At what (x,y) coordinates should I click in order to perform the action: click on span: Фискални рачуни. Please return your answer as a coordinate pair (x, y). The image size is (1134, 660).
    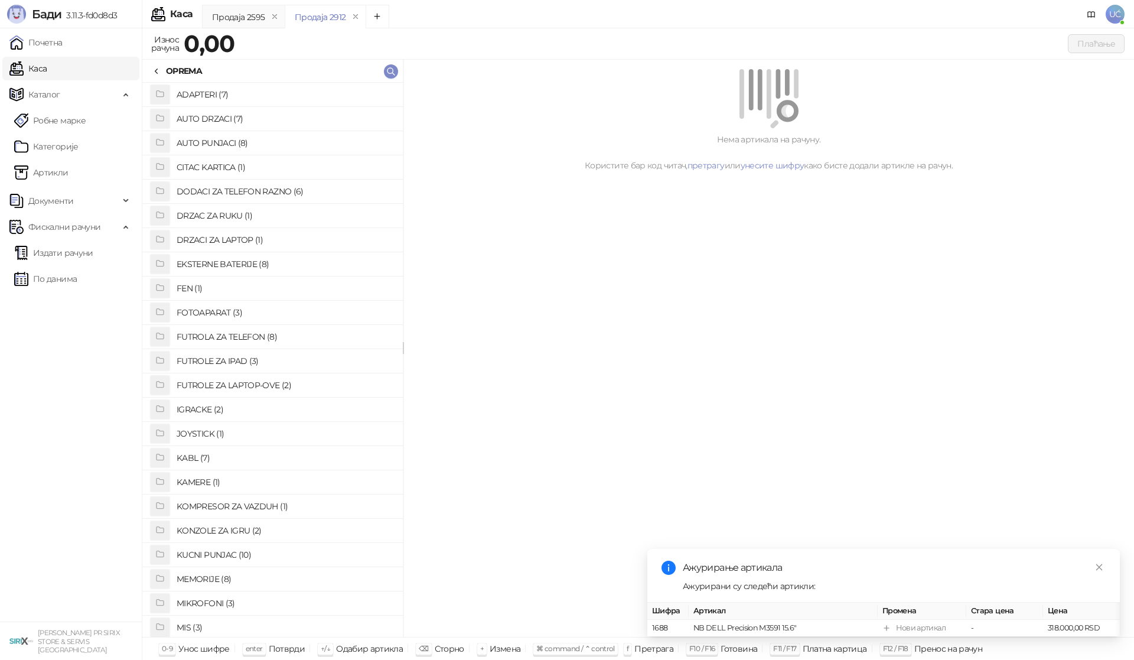
    Looking at the image, I should click on (64, 227).